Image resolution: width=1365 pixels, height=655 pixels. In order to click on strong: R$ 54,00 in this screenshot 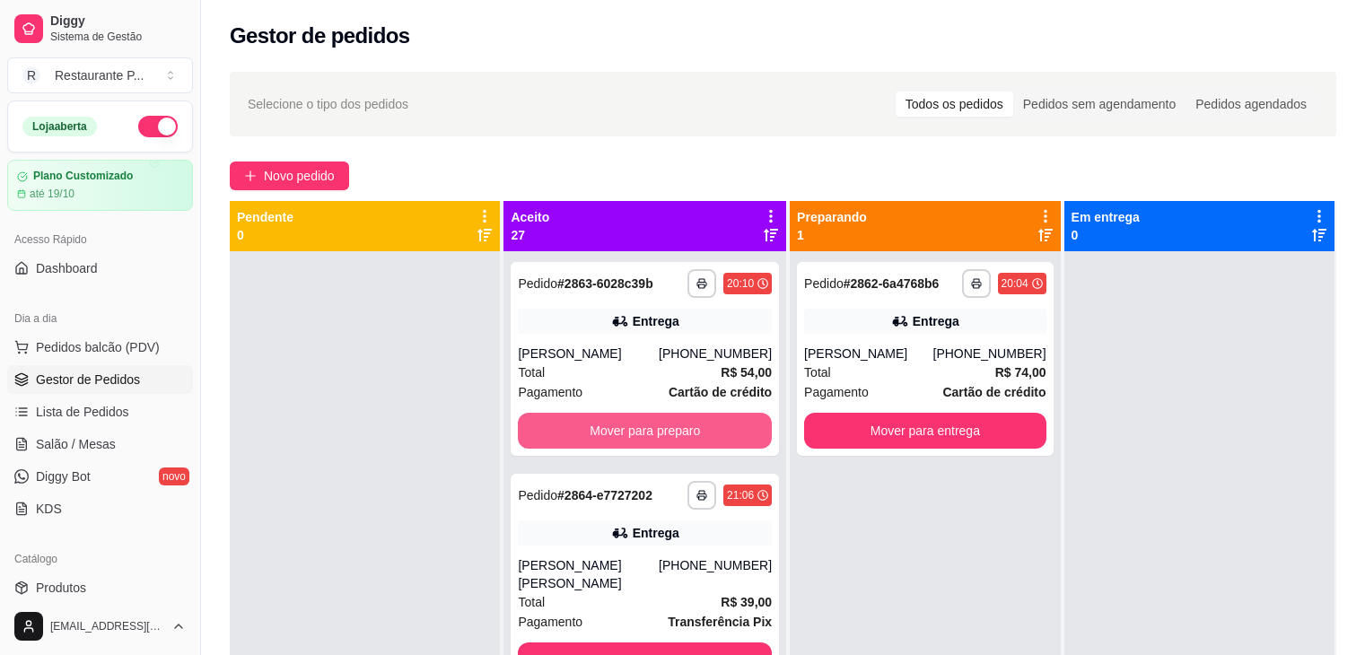, I will do `click(746, 372)`.